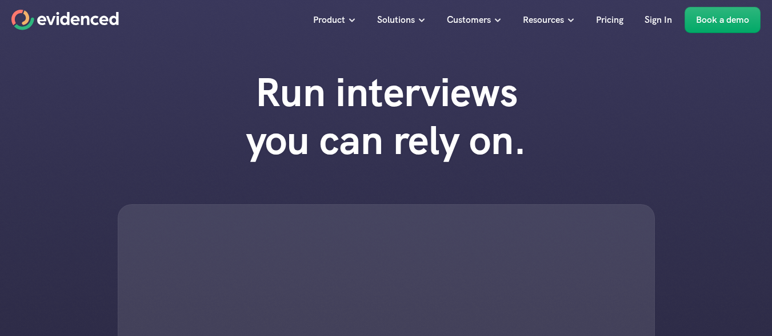 This screenshot has height=336, width=772. I want to click on p: Product, so click(329, 20).